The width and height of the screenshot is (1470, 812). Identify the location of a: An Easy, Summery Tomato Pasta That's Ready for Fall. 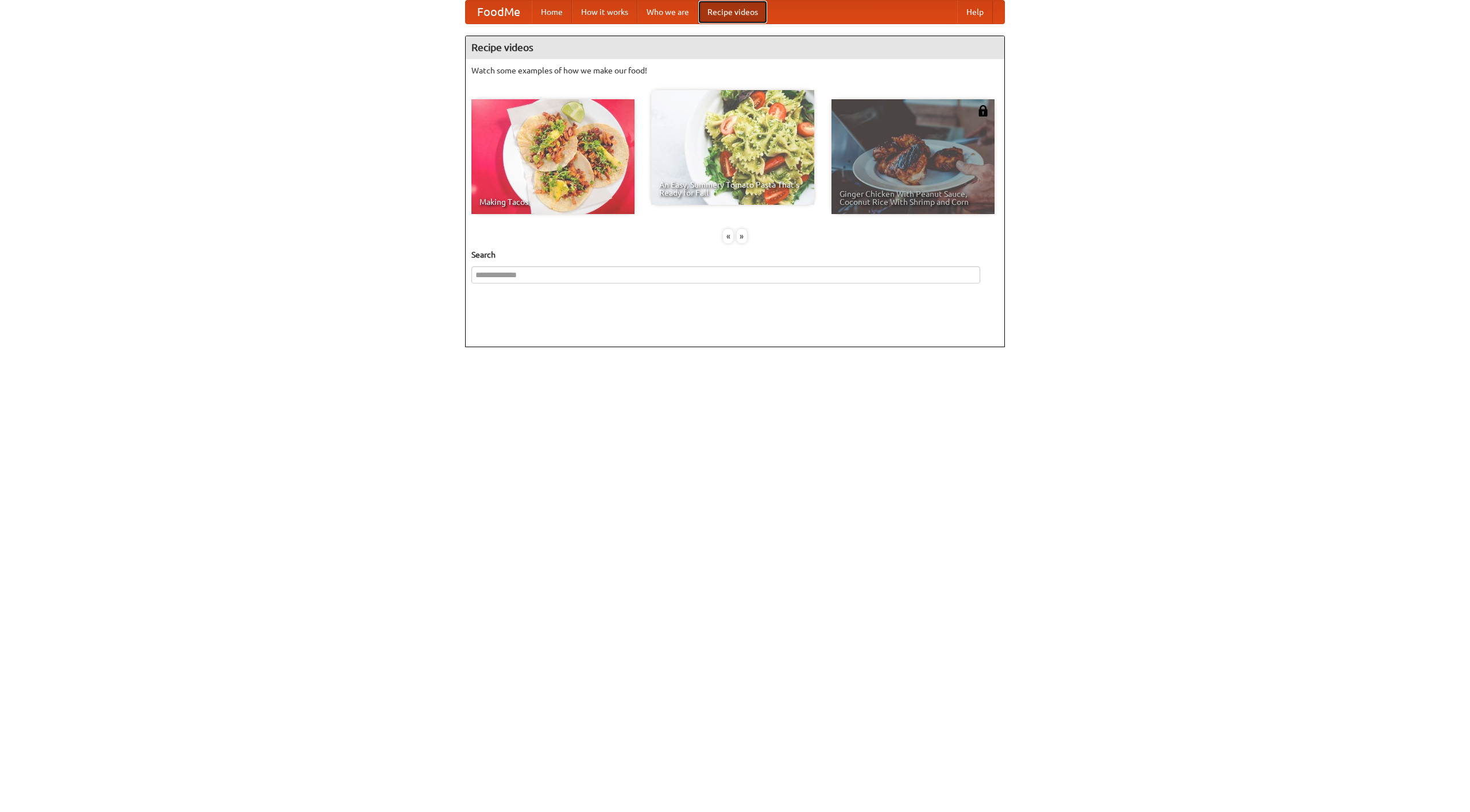
(733, 147).